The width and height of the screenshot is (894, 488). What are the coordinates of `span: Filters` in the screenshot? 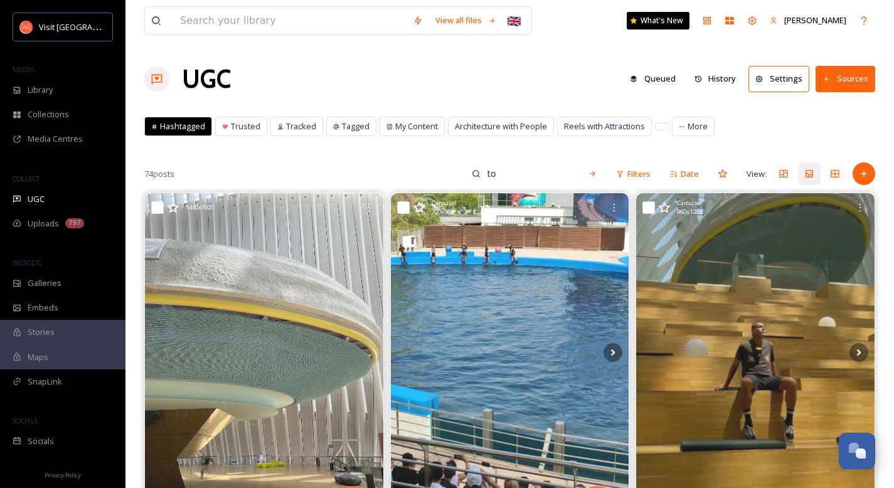 It's located at (639, 174).